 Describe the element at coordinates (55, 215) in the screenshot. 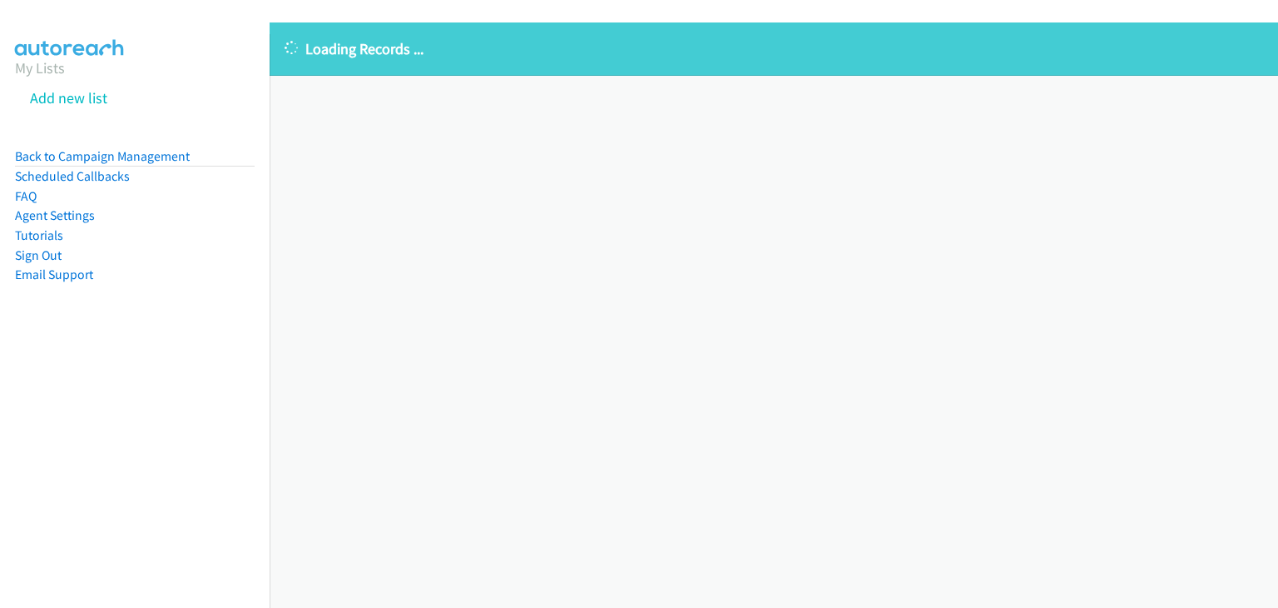

I see `a: Agent Settings` at that location.